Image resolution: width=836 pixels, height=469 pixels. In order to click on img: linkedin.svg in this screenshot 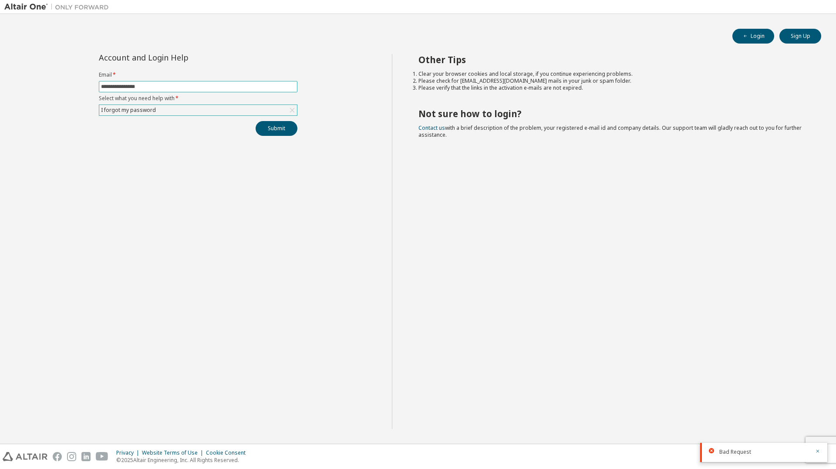, I will do `click(86, 456)`.